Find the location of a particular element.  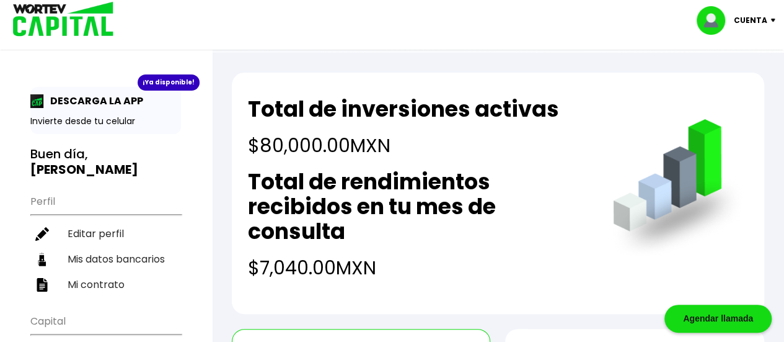

h3: Buen día, is located at coordinates (105, 162).